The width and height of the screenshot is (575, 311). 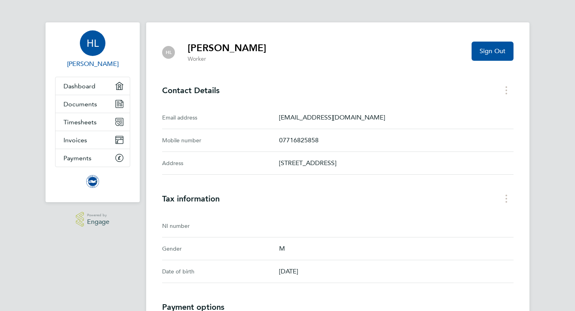 I want to click on button: Sign Out, so click(x=492, y=51).